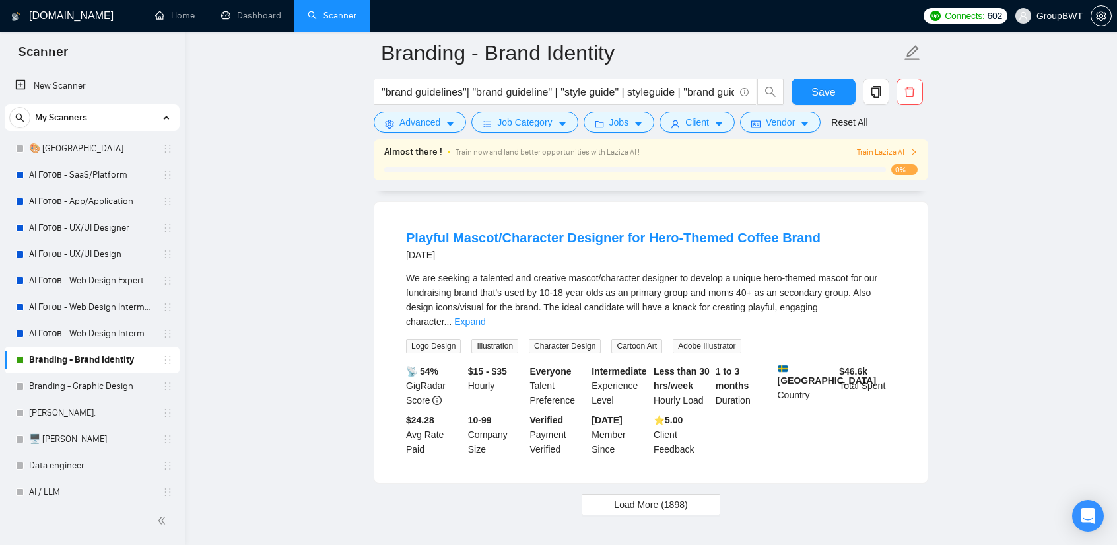 This screenshot has height=545, width=1117. What do you see at coordinates (619, 371) in the screenshot?
I see `b: Intermediate` at bounding box center [619, 371].